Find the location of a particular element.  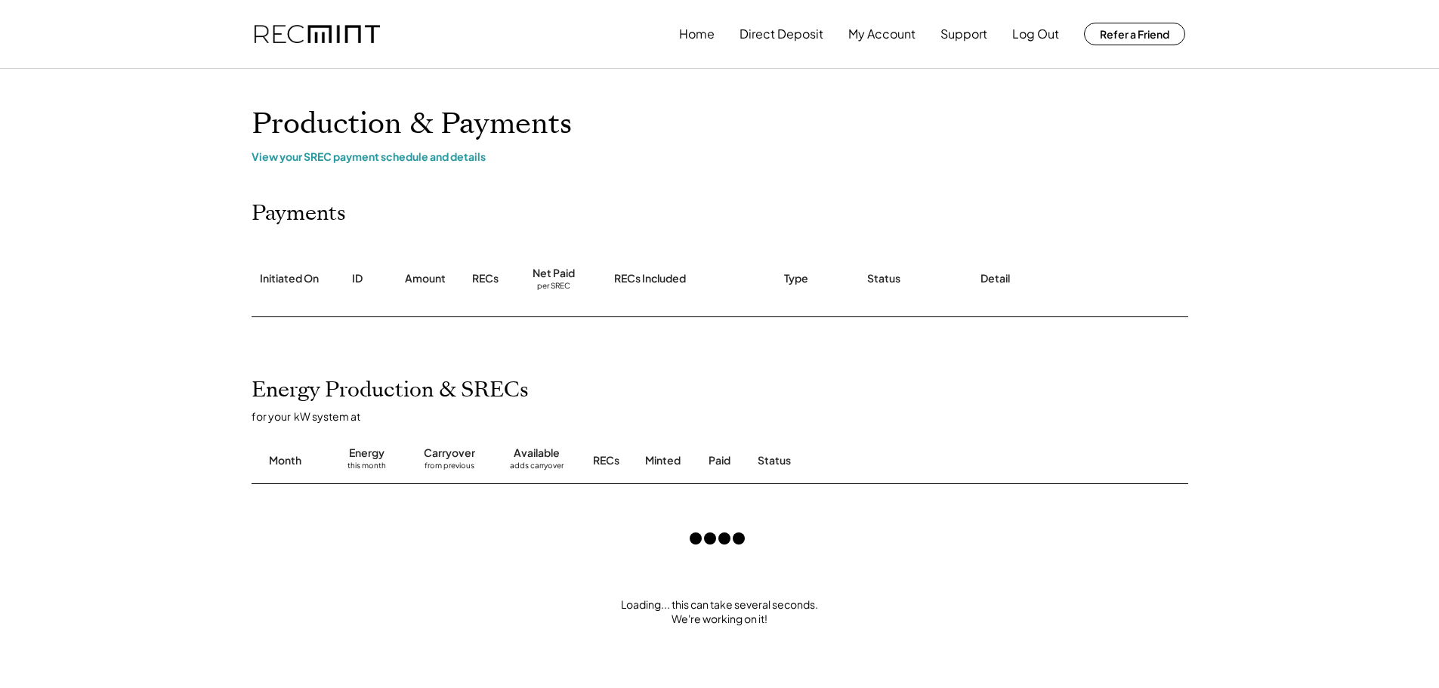

div: Month is located at coordinates (285, 461).